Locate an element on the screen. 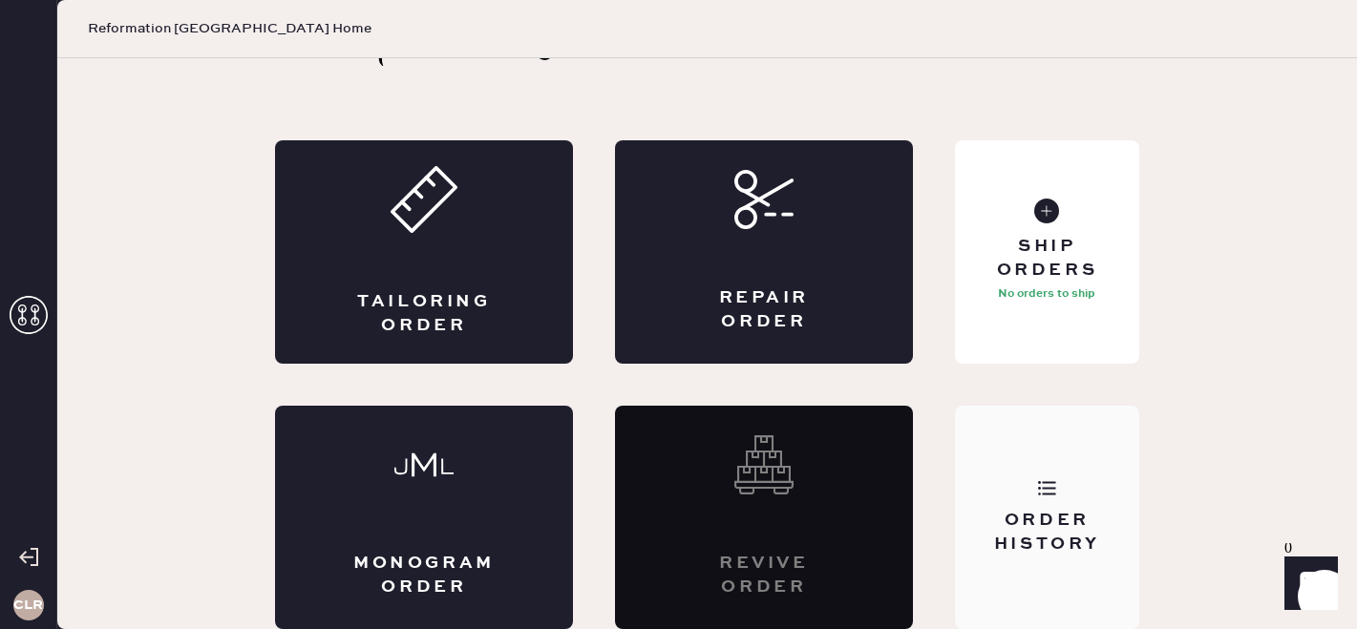  div: Tailoring Order is located at coordinates (424, 314).